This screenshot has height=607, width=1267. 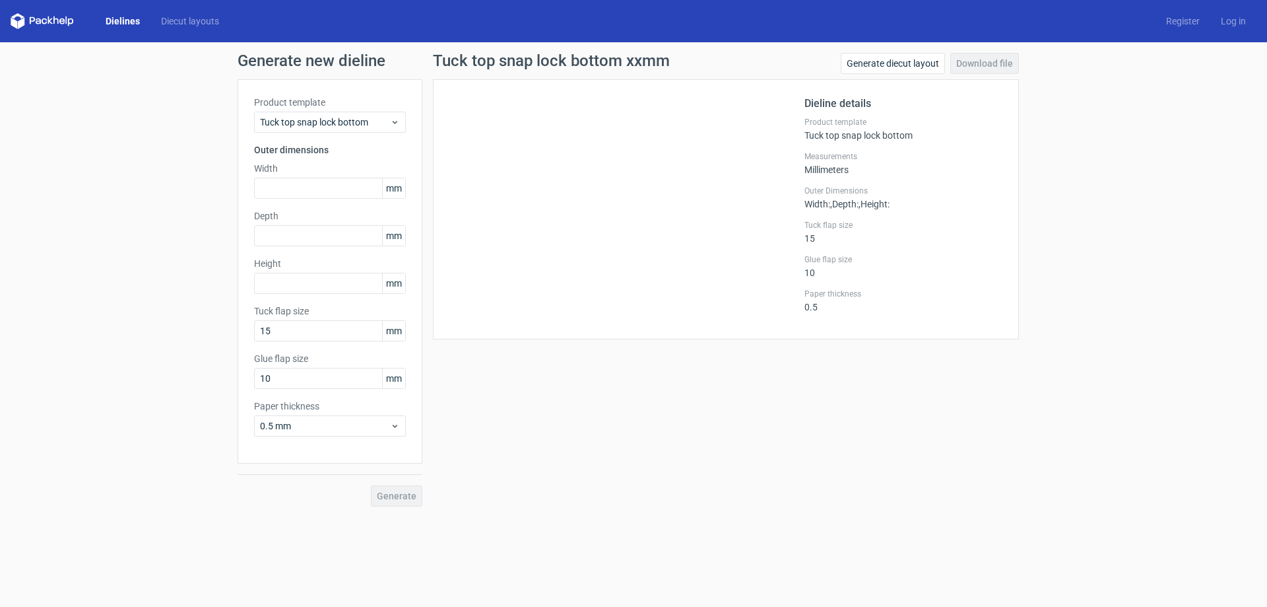 I want to click on h3: Outer dimensions, so click(x=330, y=150).